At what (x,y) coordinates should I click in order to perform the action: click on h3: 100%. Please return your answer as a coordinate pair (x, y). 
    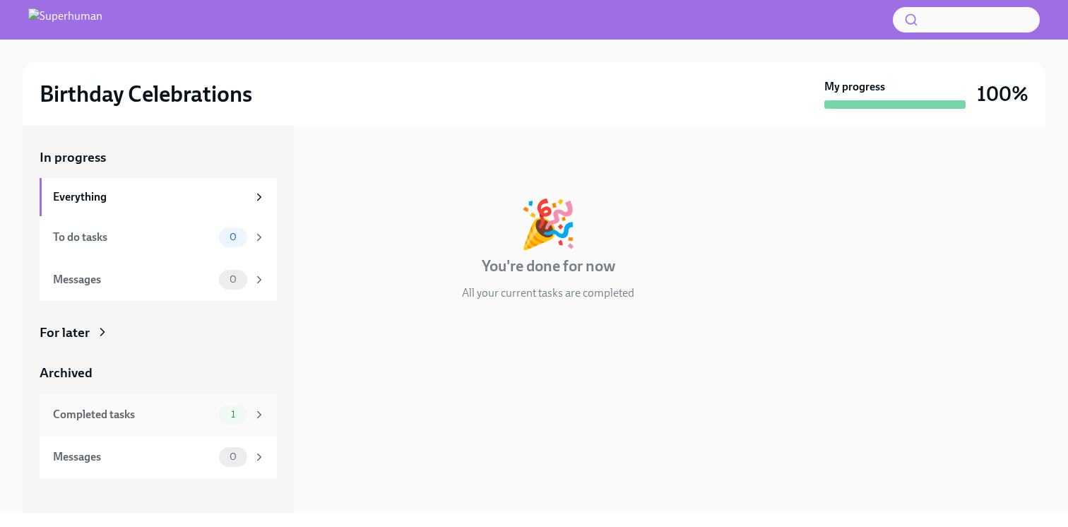
    Looking at the image, I should click on (1003, 94).